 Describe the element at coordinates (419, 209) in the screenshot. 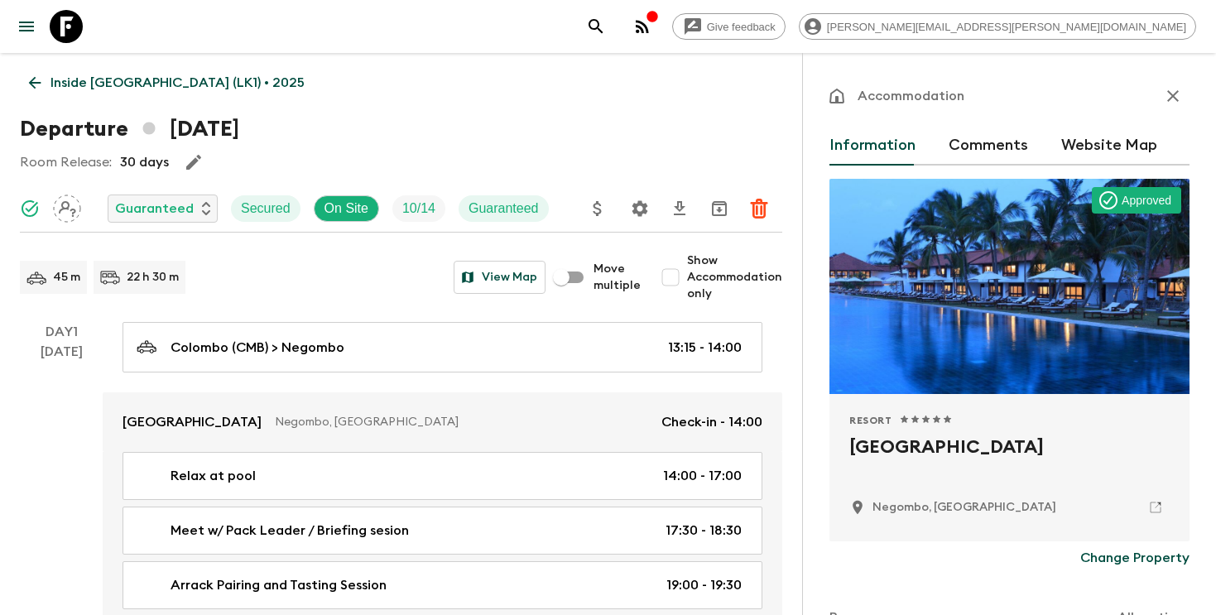

I see `div: Trip Fill` at that location.